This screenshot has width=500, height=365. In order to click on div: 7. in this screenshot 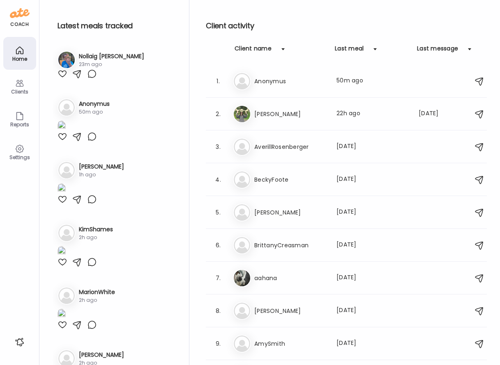, I will do `click(218, 278)`.